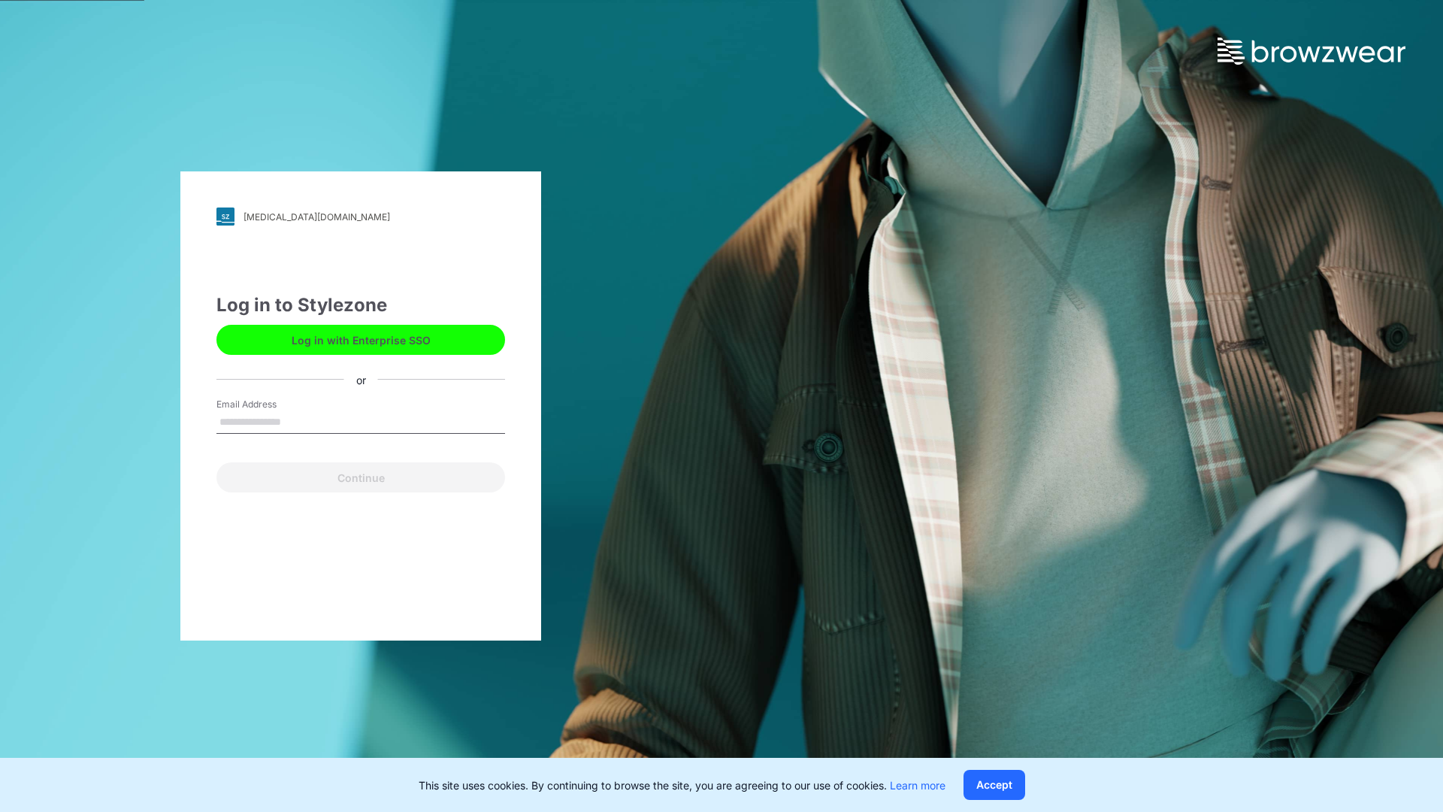  Describe the element at coordinates (361, 379) in the screenshot. I see `div: or` at that location.